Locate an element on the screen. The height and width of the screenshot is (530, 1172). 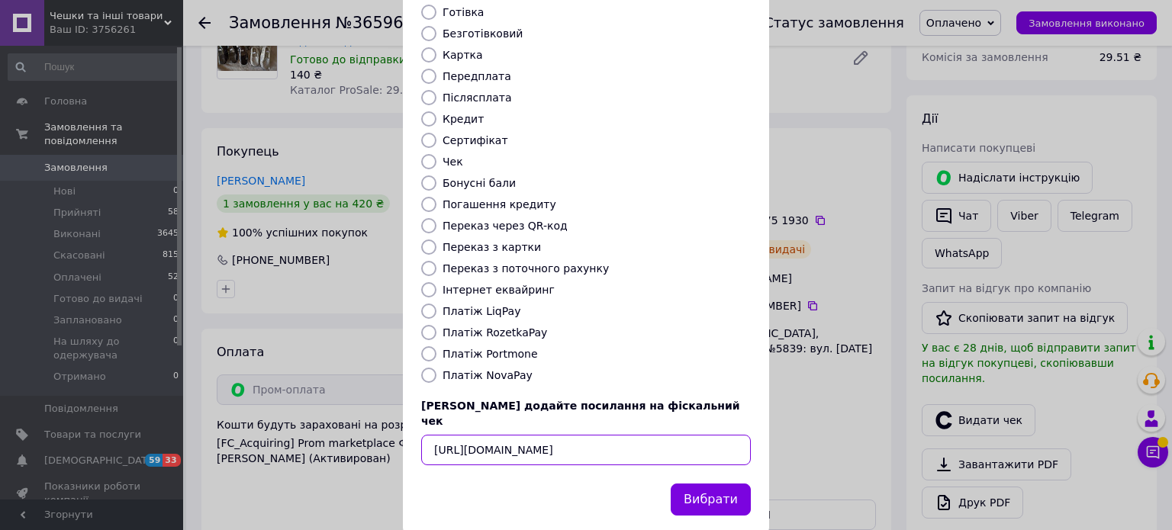
label: Безготівковий is located at coordinates (482, 34).